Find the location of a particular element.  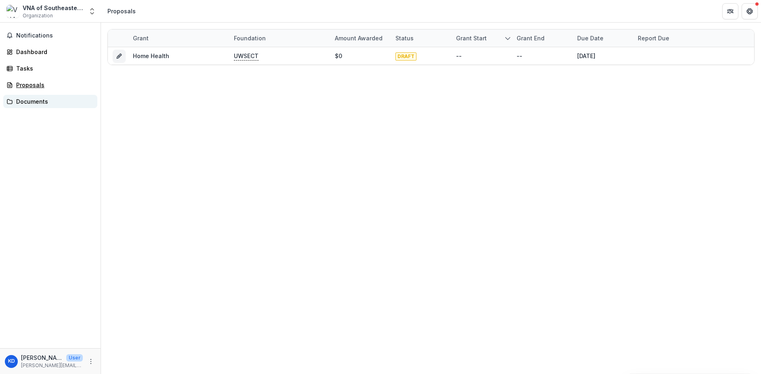

a: Proposals is located at coordinates (50, 85).